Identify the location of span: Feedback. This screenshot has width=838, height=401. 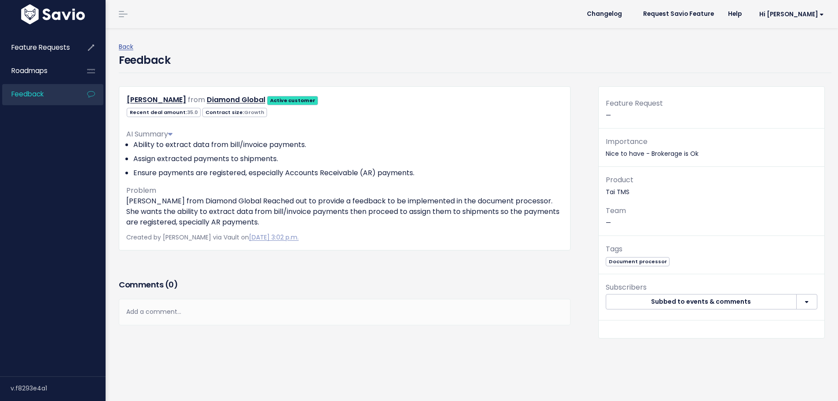
(27, 94).